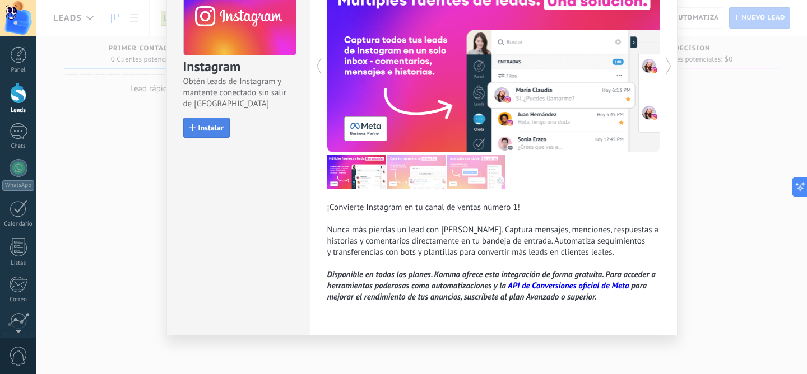 The image size is (807, 374). I want to click on a: API de Conversiones oficial de Meta, so click(568, 286).